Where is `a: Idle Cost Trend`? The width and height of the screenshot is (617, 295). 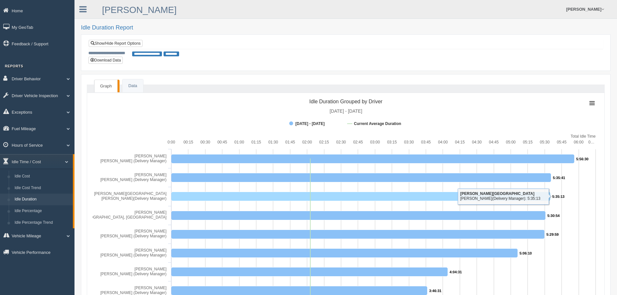 a: Idle Cost Trend is located at coordinates (42, 188).